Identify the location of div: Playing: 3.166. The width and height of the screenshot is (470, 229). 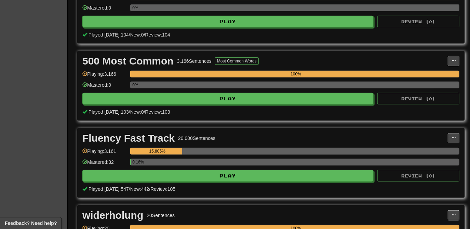
(105, 76).